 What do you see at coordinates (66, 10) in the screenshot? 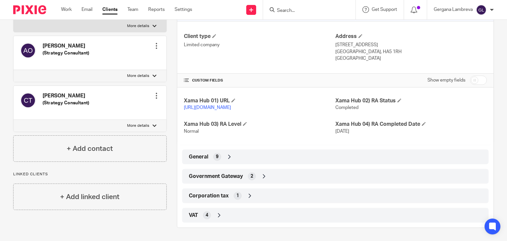
I see `a: Work` at bounding box center [66, 10].